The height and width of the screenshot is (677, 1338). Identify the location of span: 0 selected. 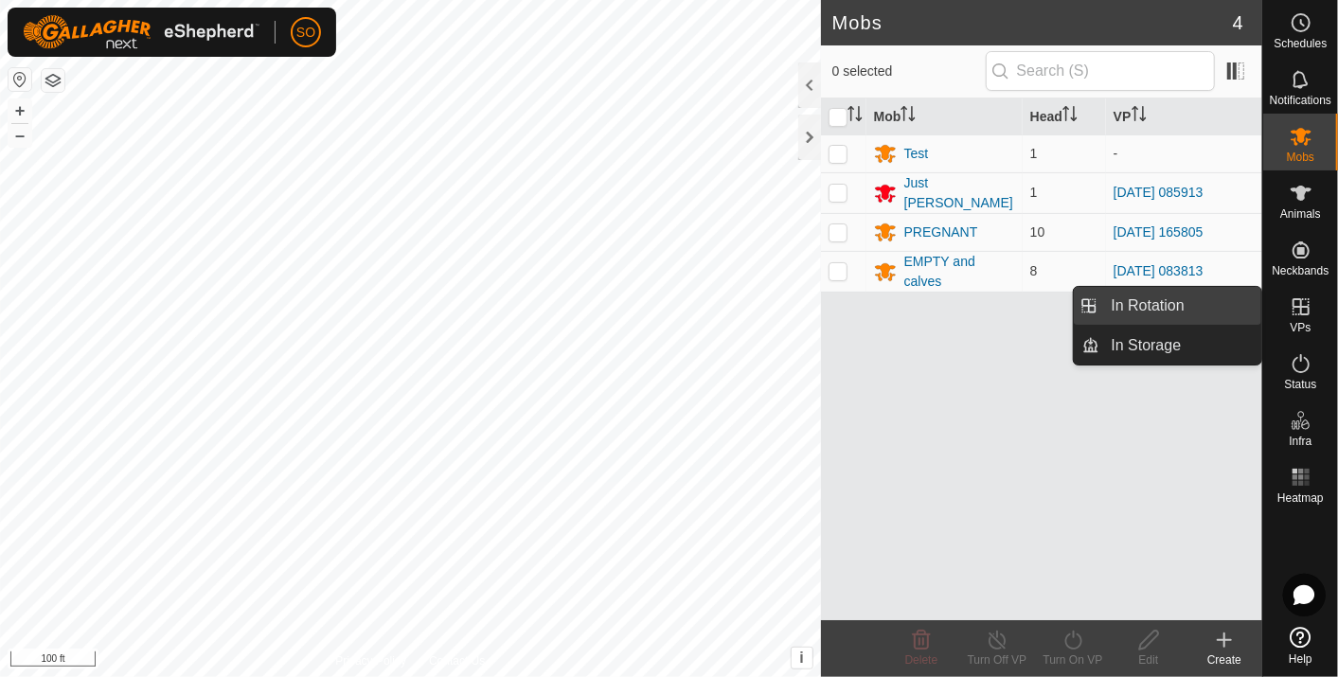
(909, 71).